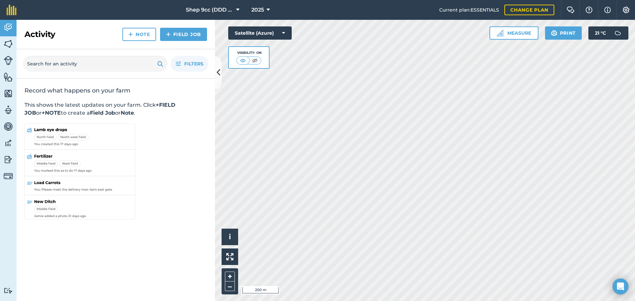 The width and height of the screenshot is (635, 301). Describe the element at coordinates (116, 109) in the screenshot. I see `p: This shows the latest updates on your farm. Click or to create a or .` at that location.